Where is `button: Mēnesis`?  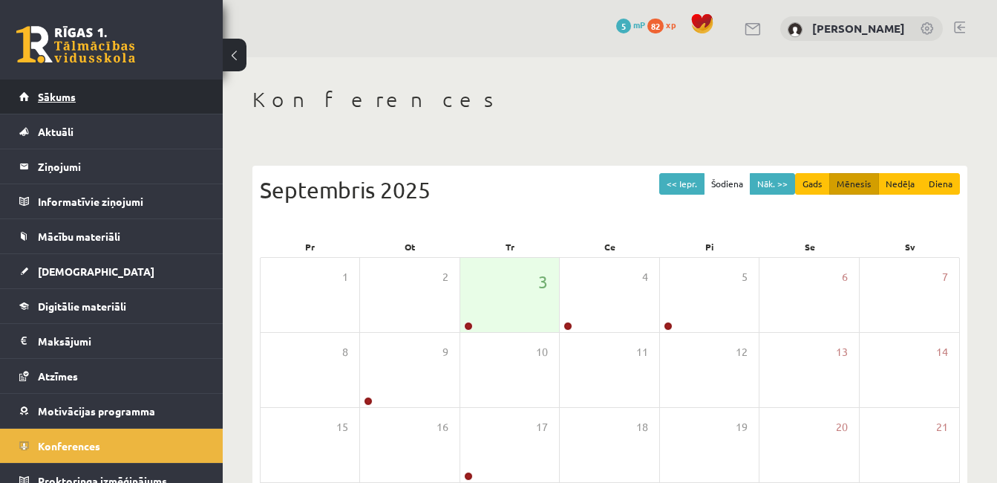
button: Mēnesis is located at coordinates (854, 183).